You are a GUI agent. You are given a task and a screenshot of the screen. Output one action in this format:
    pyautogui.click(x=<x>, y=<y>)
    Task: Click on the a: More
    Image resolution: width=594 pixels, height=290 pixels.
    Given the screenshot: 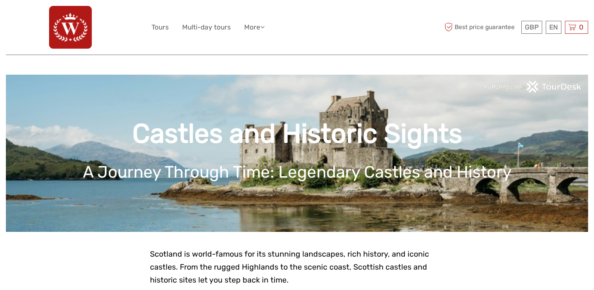 What is the action you would take?
    pyautogui.click(x=254, y=27)
    